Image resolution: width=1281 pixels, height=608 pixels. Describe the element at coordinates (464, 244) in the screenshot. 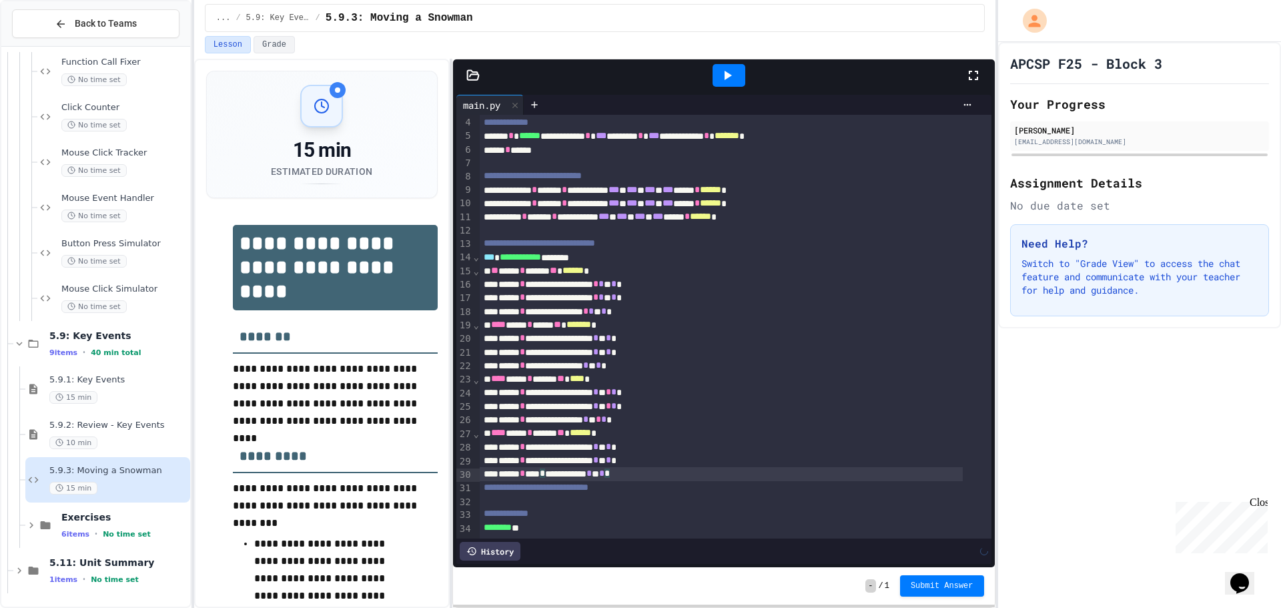

I see `div: 13` at that location.